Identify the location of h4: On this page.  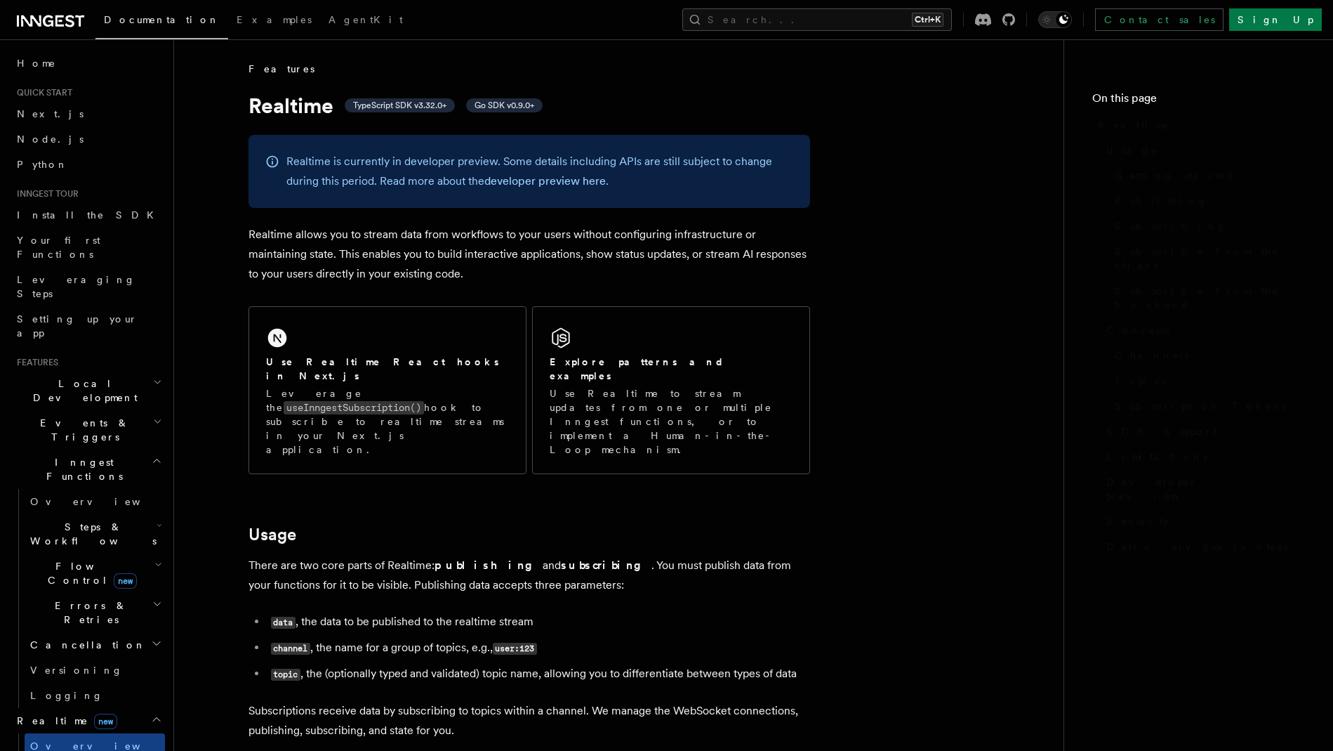
(1199, 101).